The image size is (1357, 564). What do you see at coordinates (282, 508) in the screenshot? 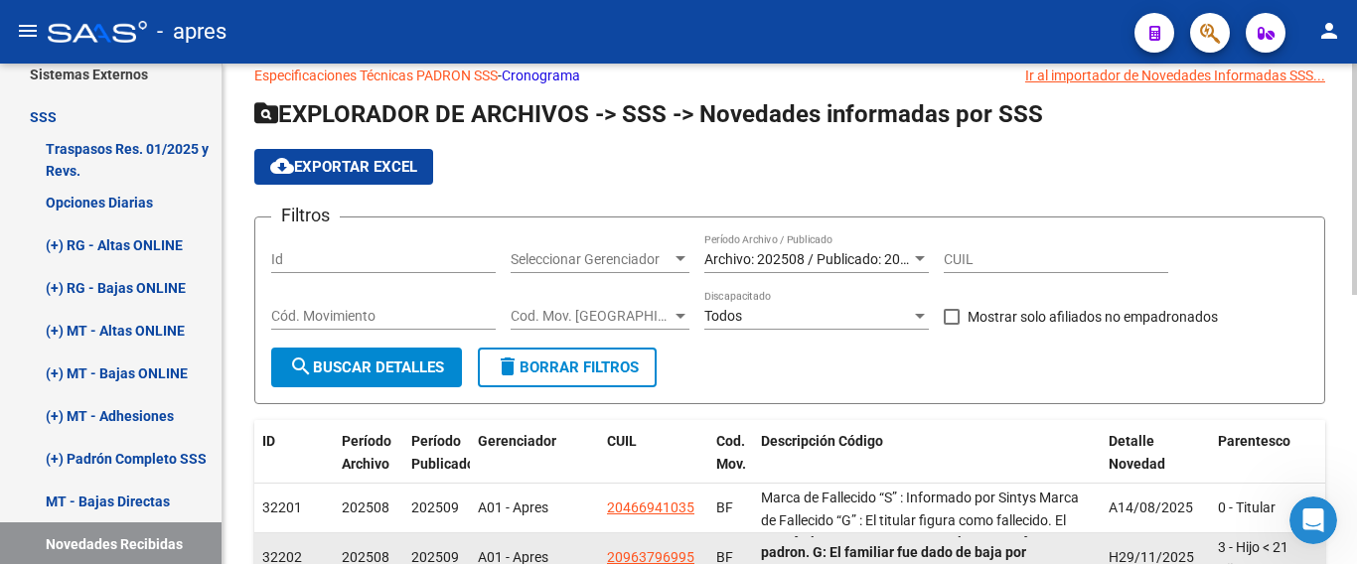
I see `span: 32201` at bounding box center [282, 508].